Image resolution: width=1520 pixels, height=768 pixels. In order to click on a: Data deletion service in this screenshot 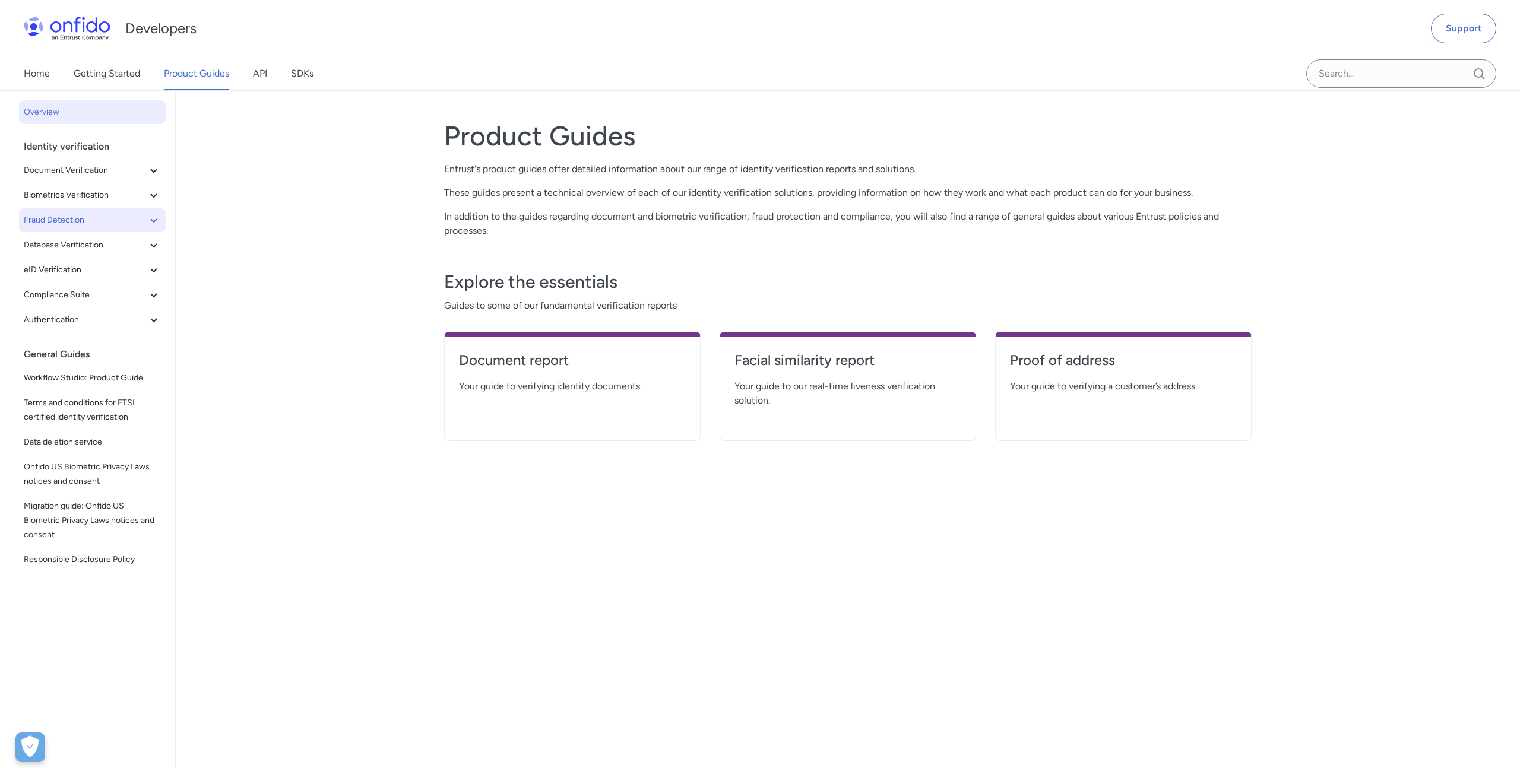, I will do `click(92, 442)`.